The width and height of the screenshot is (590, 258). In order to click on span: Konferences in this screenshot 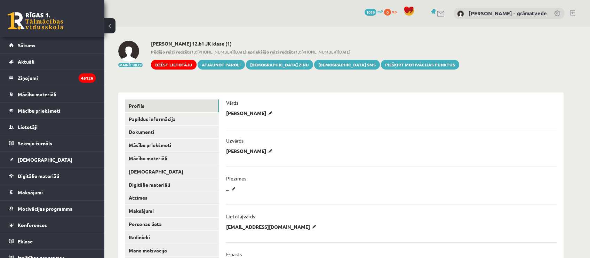, I will do `click(32, 225)`.